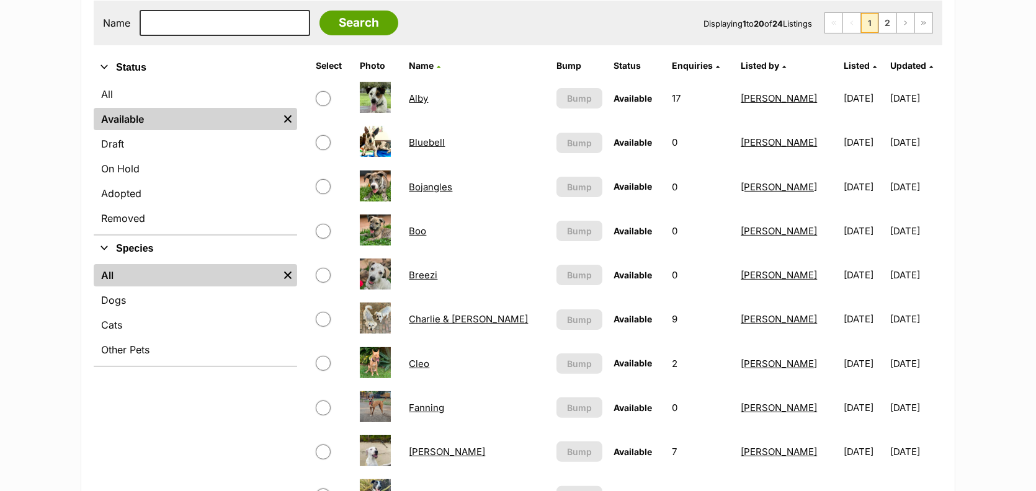  Describe the element at coordinates (870, 23) in the screenshot. I see `span: Page 1` at that location.